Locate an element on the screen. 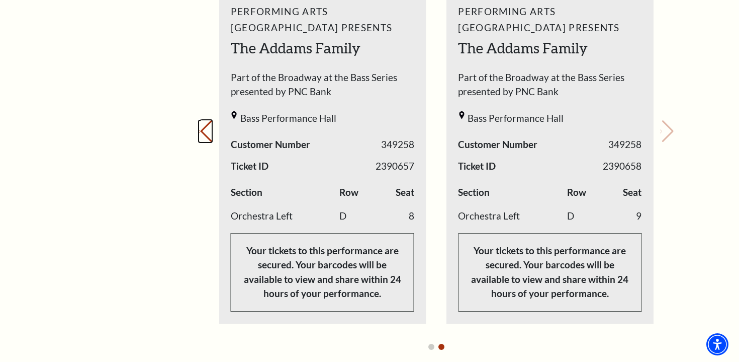 The image size is (739, 362). button: Previous slide is located at coordinates (205, 131).